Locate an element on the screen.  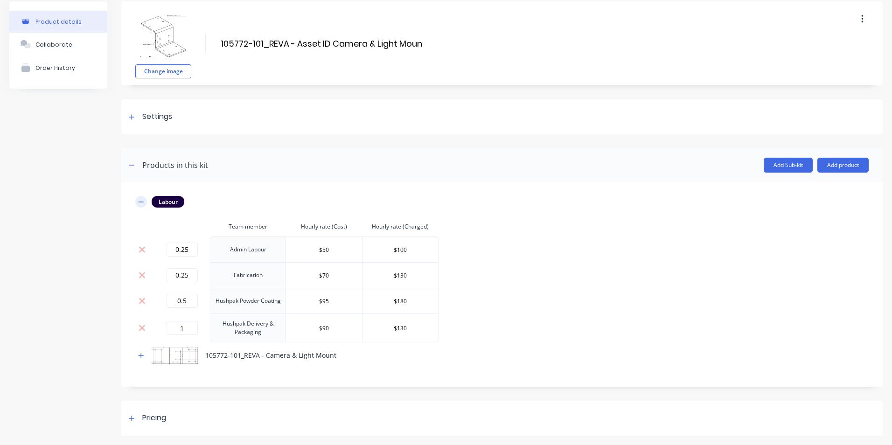
td: Hushpak Powder Coating is located at coordinates (248, 301).